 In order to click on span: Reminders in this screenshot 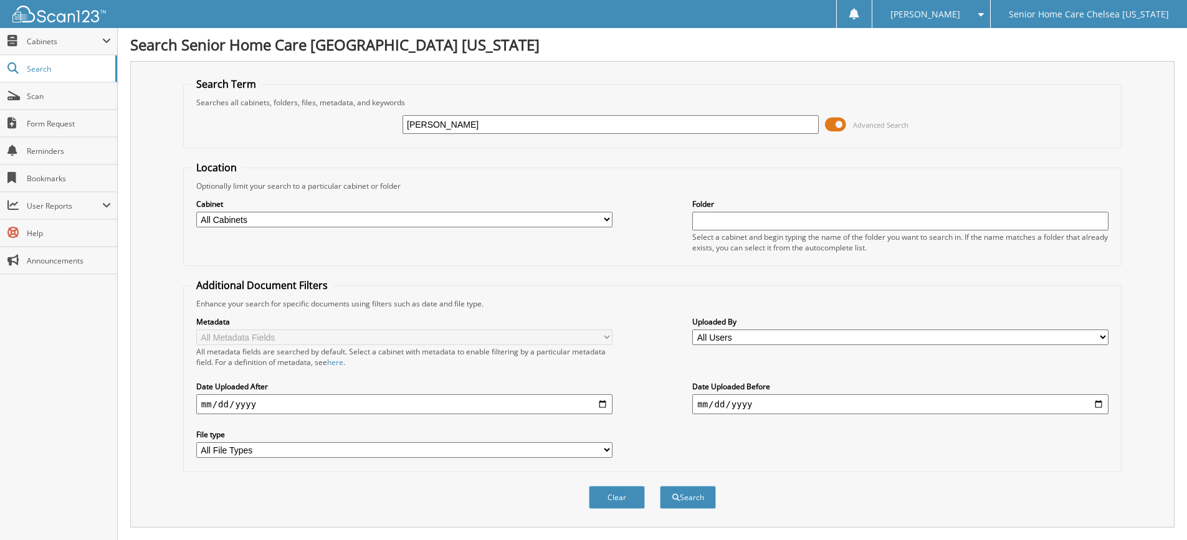, I will do `click(69, 151)`.